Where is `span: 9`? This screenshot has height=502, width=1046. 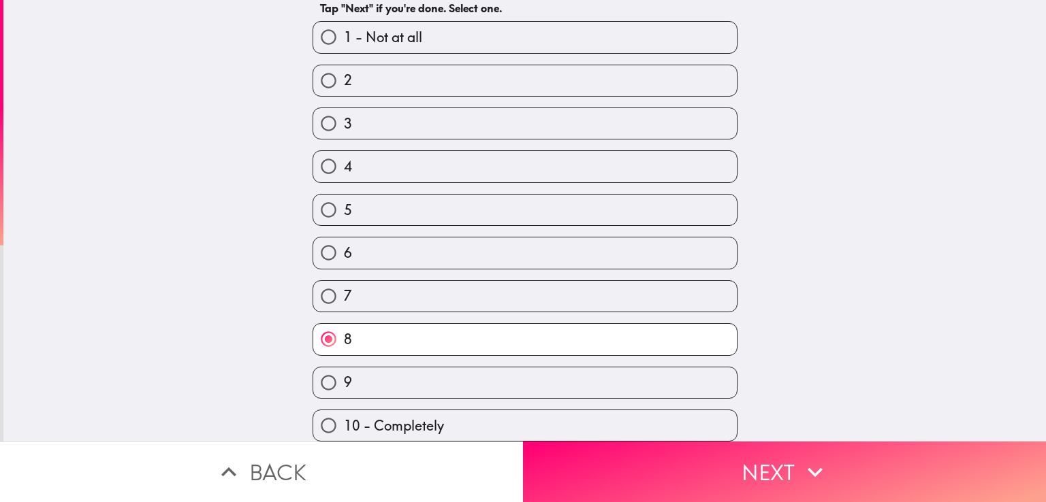
span: 9 is located at coordinates (348, 383).